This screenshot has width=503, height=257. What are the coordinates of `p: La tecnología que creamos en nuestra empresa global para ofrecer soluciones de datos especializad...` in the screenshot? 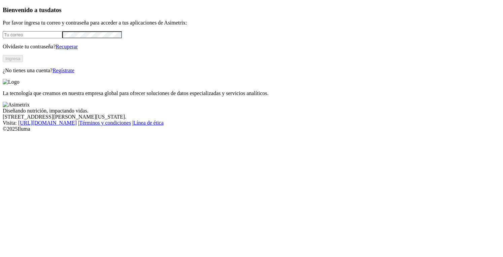 It's located at (251, 94).